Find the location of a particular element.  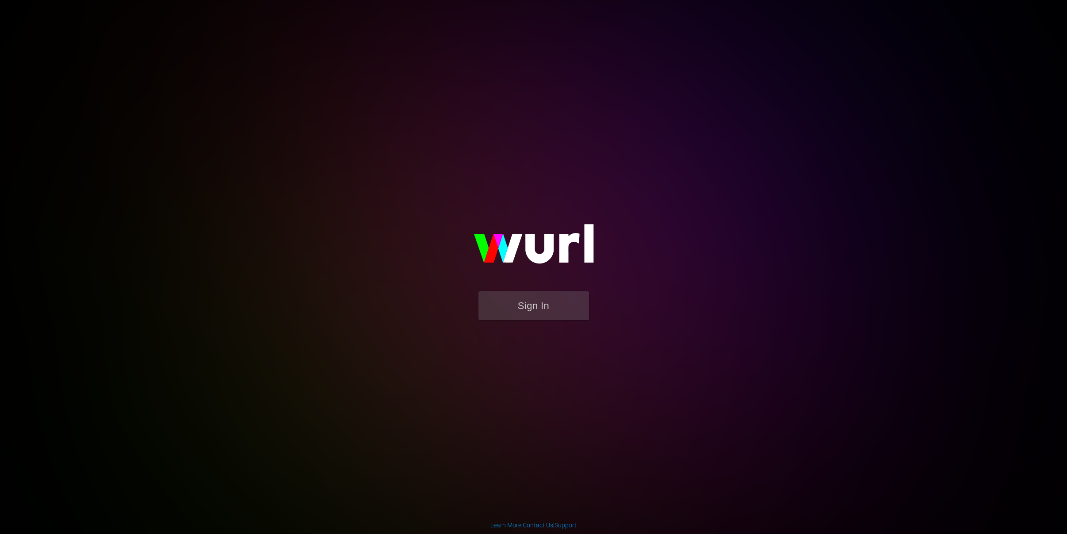

a: Contact Us is located at coordinates (538, 525).